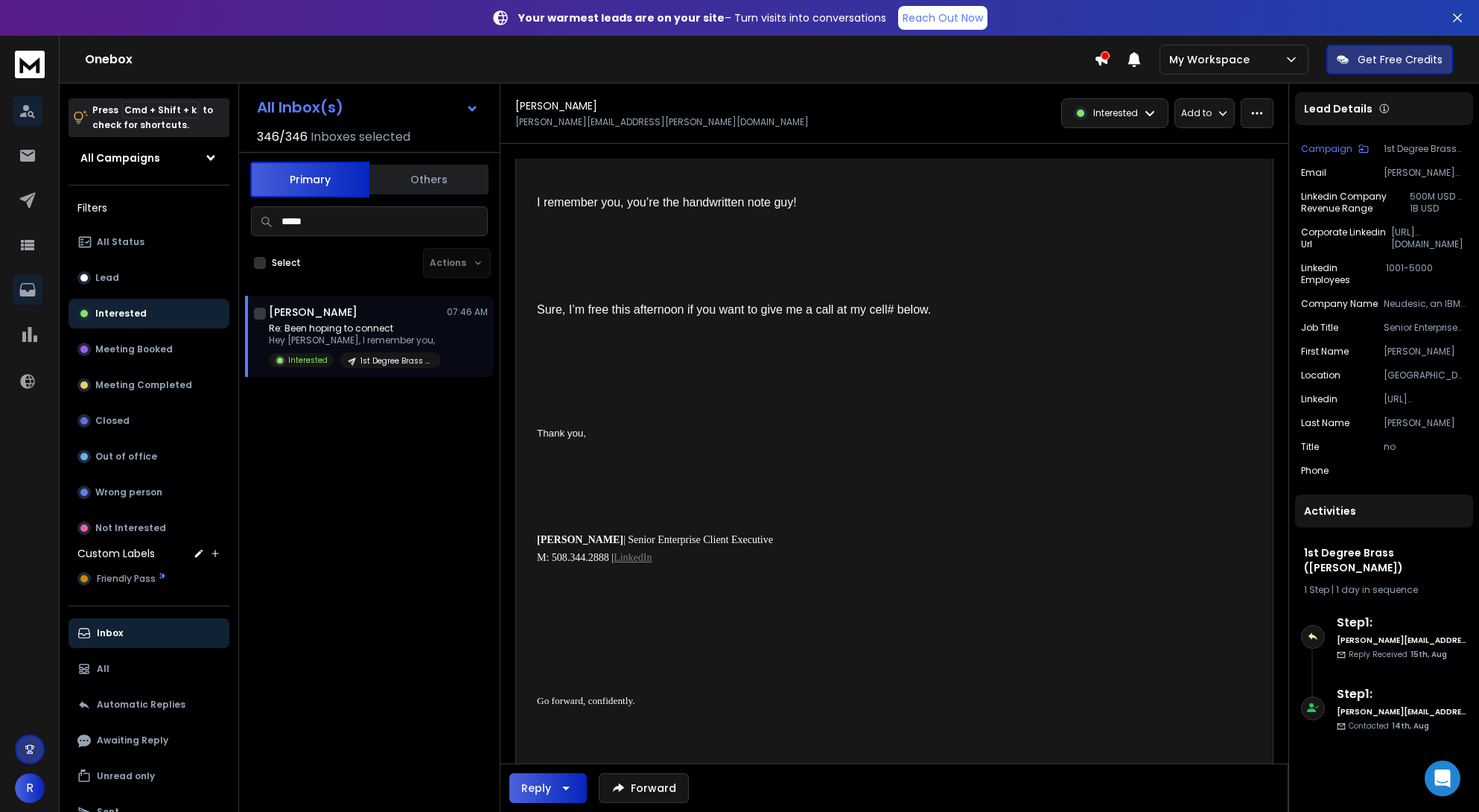 The image size is (1479, 812). I want to click on div: Activities, so click(1383, 511).